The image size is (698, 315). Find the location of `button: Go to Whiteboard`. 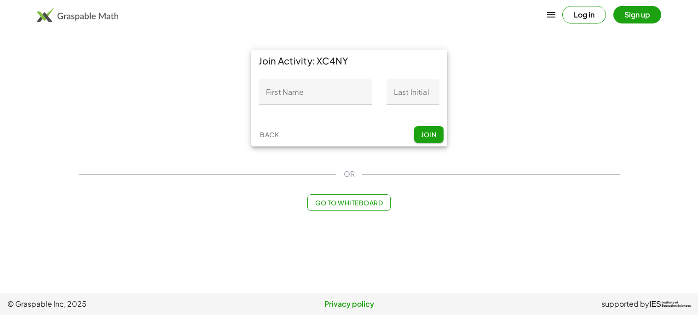

button: Go to Whiteboard is located at coordinates (349, 202).